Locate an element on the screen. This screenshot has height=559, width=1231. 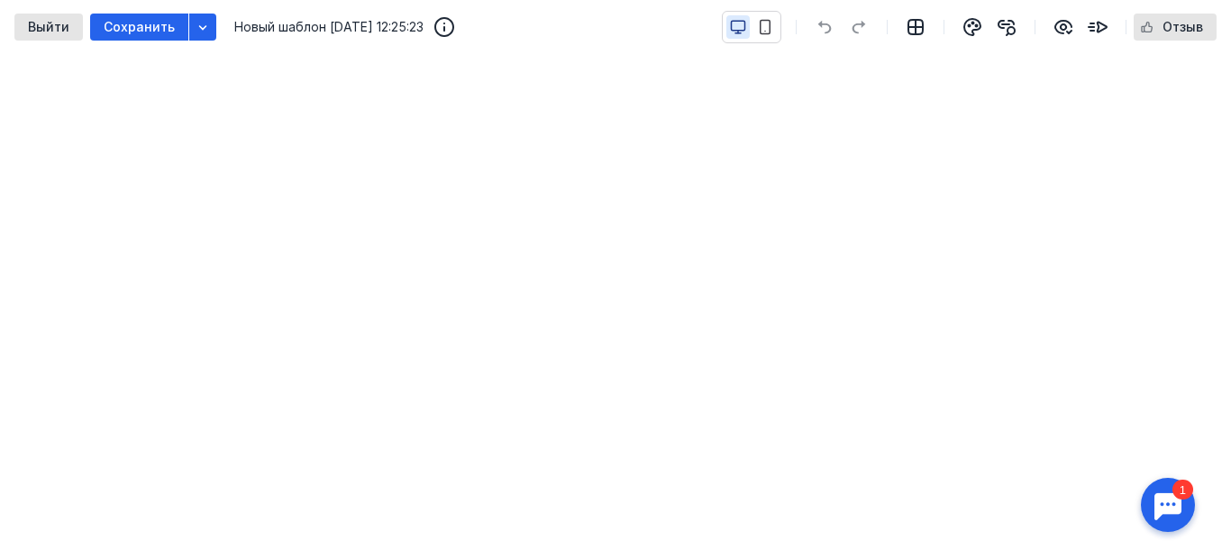
span: Выйти is located at coordinates (49, 27).